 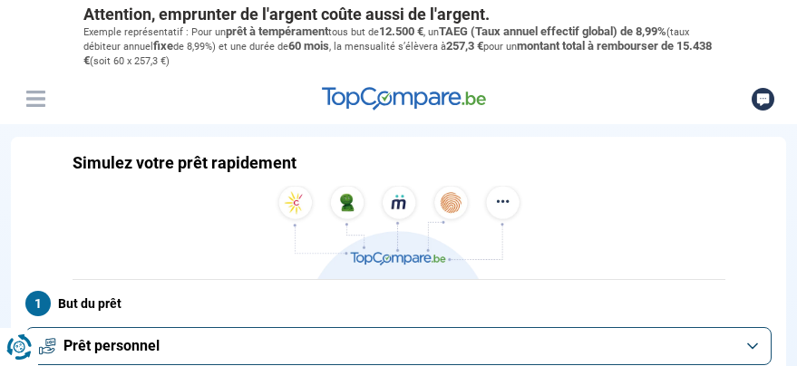 What do you see at coordinates (552, 31) in the screenshot?
I see `span: TAEG (Taux annuel effectif global) de 8,99%` at bounding box center [552, 31].